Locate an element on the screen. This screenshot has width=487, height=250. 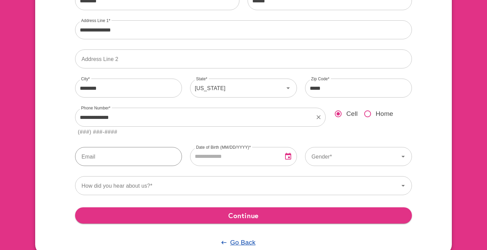
span: Home is located at coordinates (385, 114).